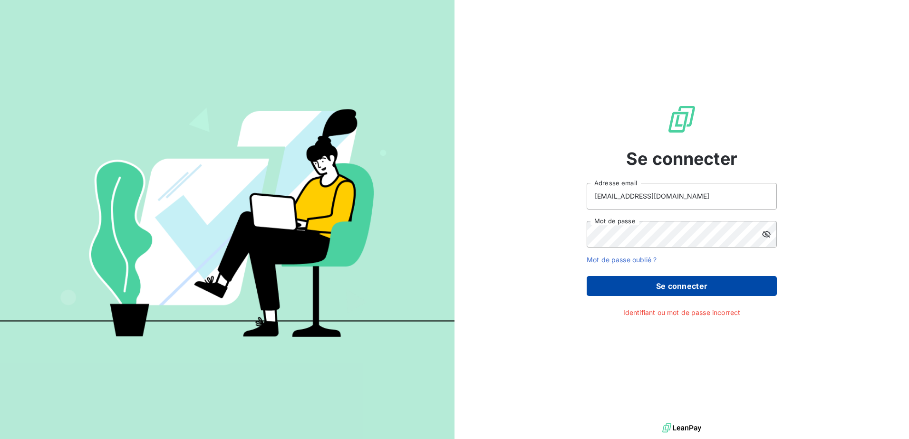 The height and width of the screenshot is (439, 909). I want to click on span: Identifiant ou mot de passe incorrect, so click(681, 312).